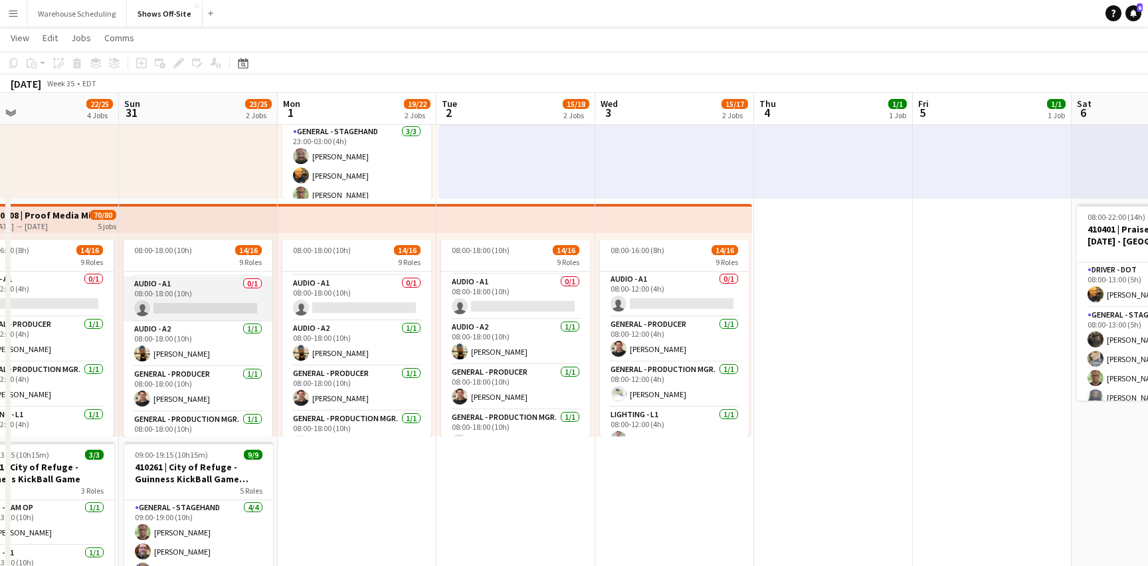  Describe the element at coordinates (253, 454) in the screenshot. I see `span: 9/9` at that location.